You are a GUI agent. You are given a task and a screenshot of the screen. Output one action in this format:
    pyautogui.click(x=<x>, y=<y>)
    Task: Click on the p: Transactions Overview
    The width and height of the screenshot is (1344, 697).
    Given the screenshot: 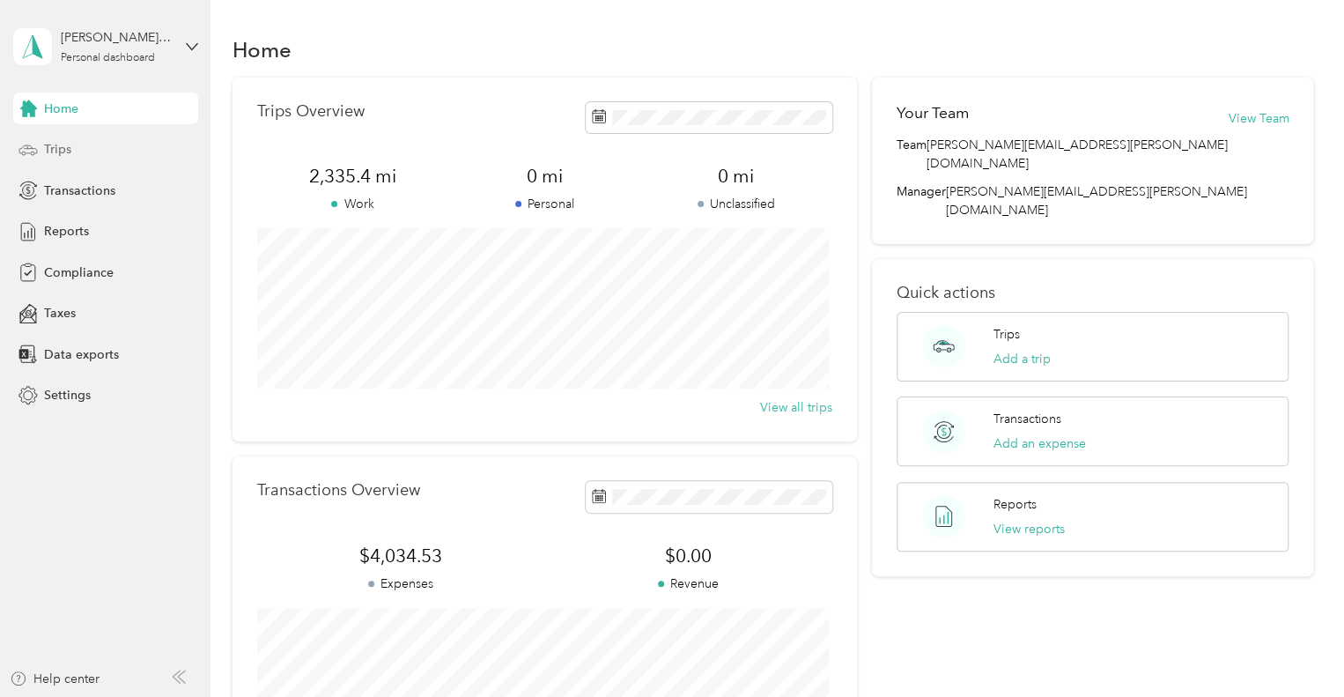 What is the action you would take?
    pyautogui.click(x=338, y=490)
    